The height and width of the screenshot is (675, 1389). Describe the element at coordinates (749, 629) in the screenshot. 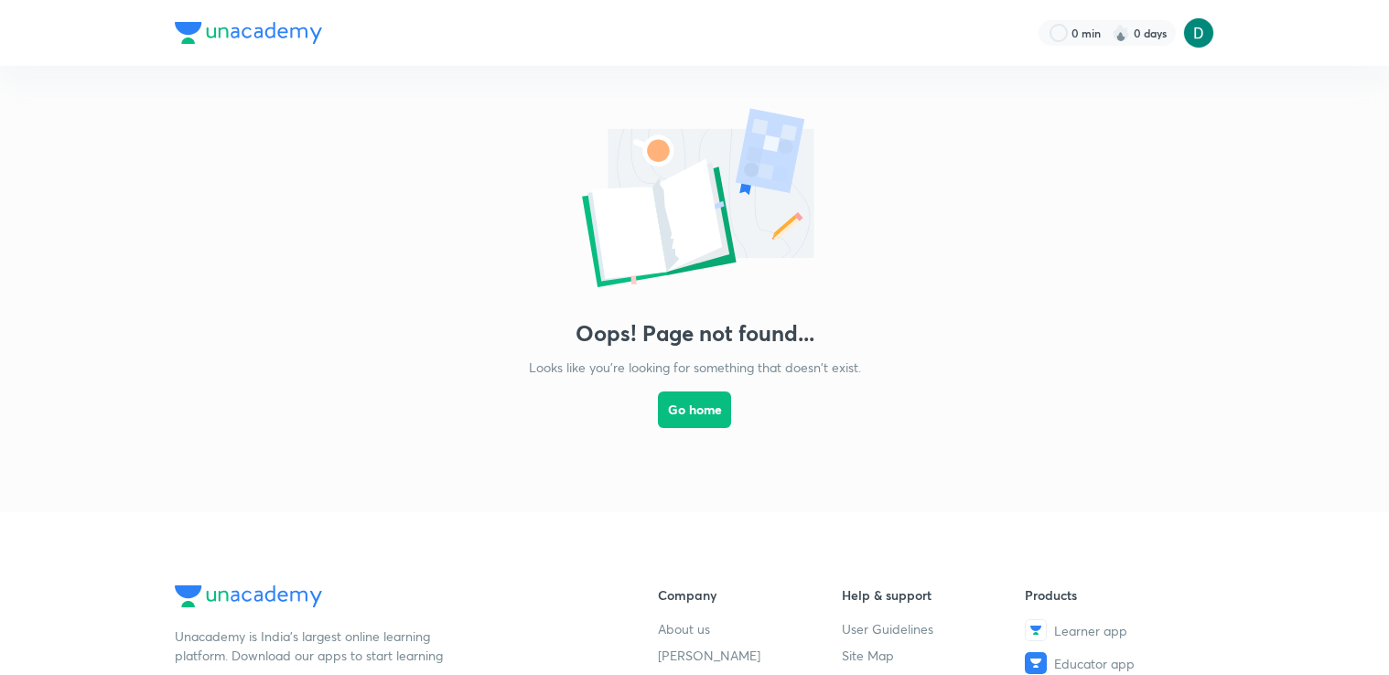

I see `a: About us` at that location.